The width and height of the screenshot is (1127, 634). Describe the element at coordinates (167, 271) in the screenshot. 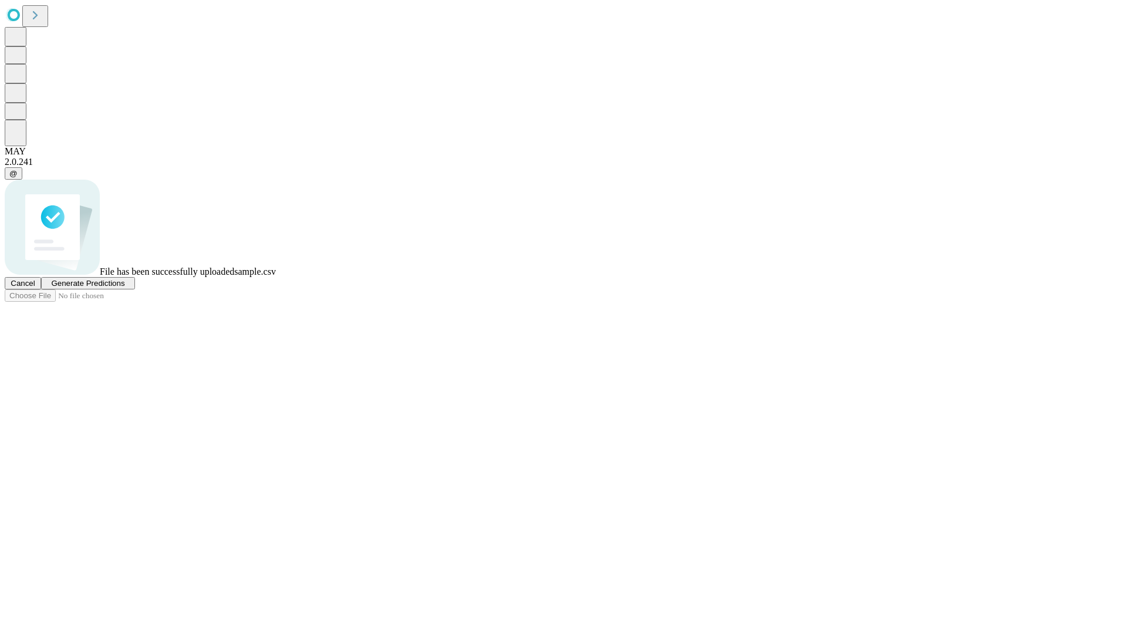

I see `span: File has been successfully uploaded` at that location.